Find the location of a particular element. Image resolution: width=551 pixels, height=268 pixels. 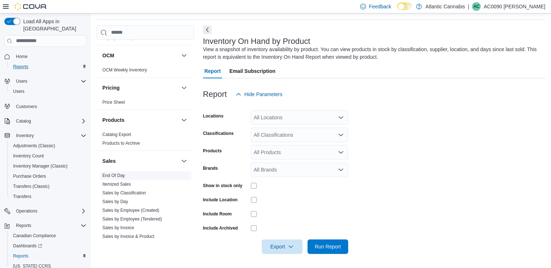

span: Export is located at coordinates (282, 247).